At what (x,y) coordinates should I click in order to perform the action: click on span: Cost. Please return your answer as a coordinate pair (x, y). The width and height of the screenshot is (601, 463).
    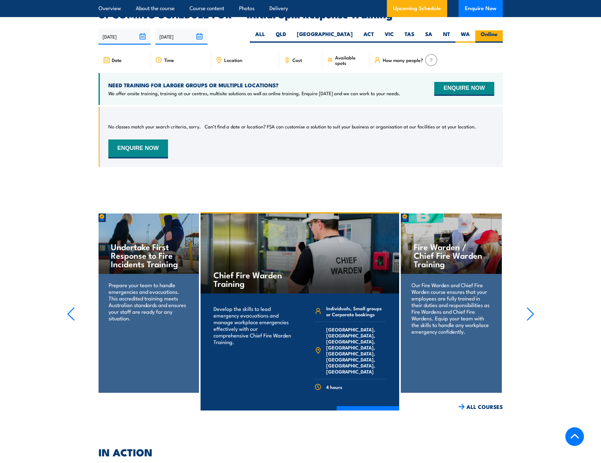
    Looking at the image, I should click on (297, 60).